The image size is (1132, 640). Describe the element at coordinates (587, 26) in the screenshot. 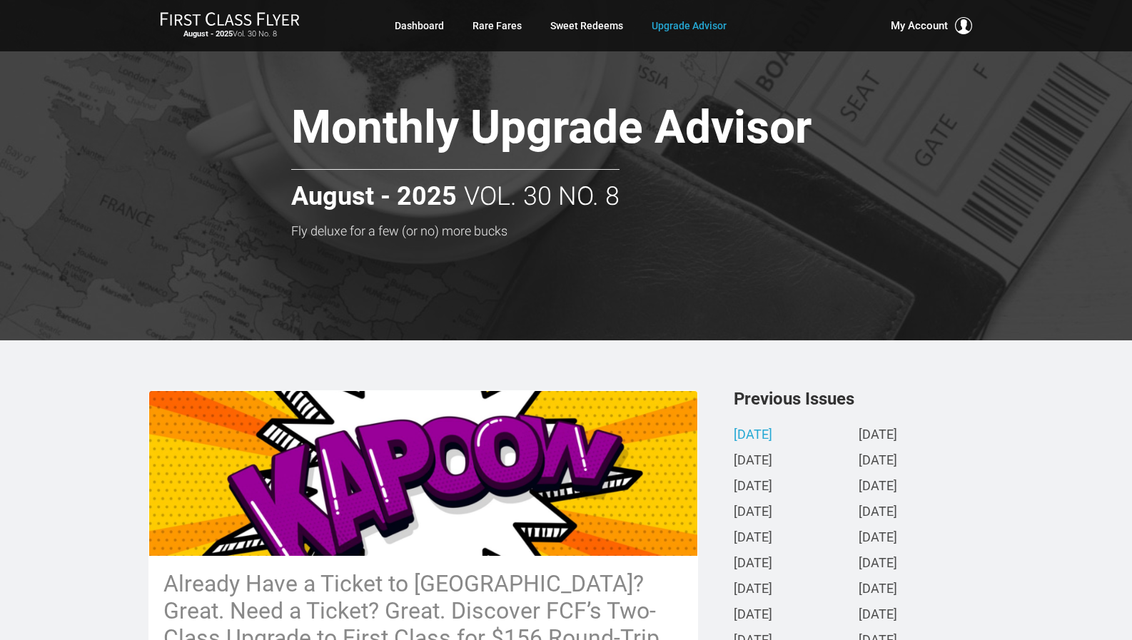

I see `a: Sweet Redeems` at that location.